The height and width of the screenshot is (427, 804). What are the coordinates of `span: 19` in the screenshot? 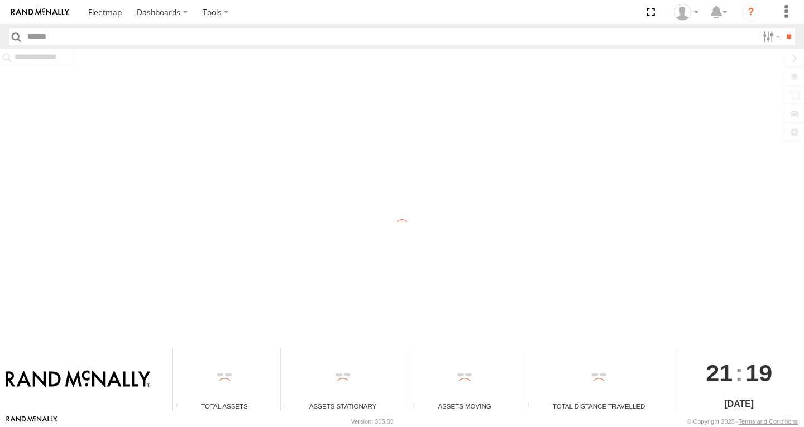 It's located at (759, 373).